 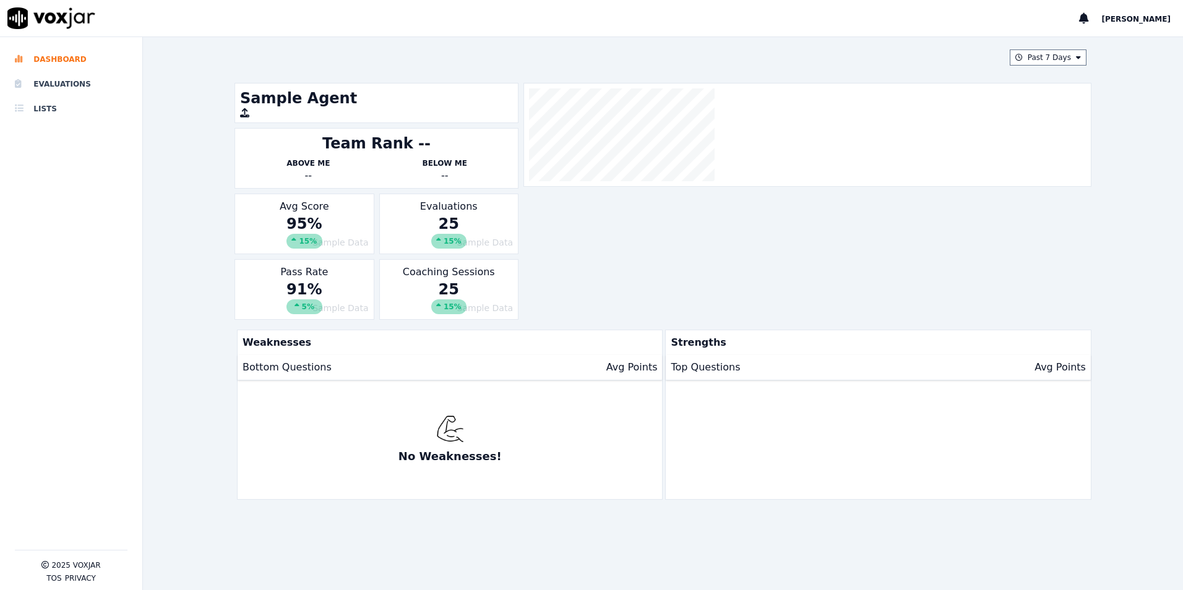 What do you see at coordinates (876, 343) in the screenshot?
I see `p: Strengths` at bounding box center [876, 343].